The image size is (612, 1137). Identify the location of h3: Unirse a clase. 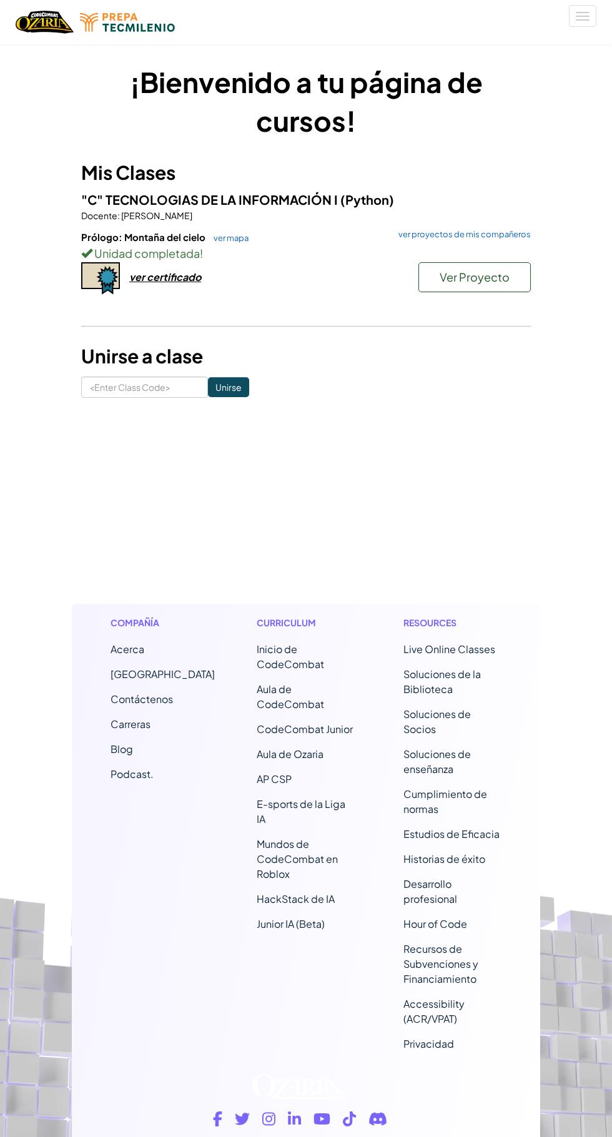
(306, 356).